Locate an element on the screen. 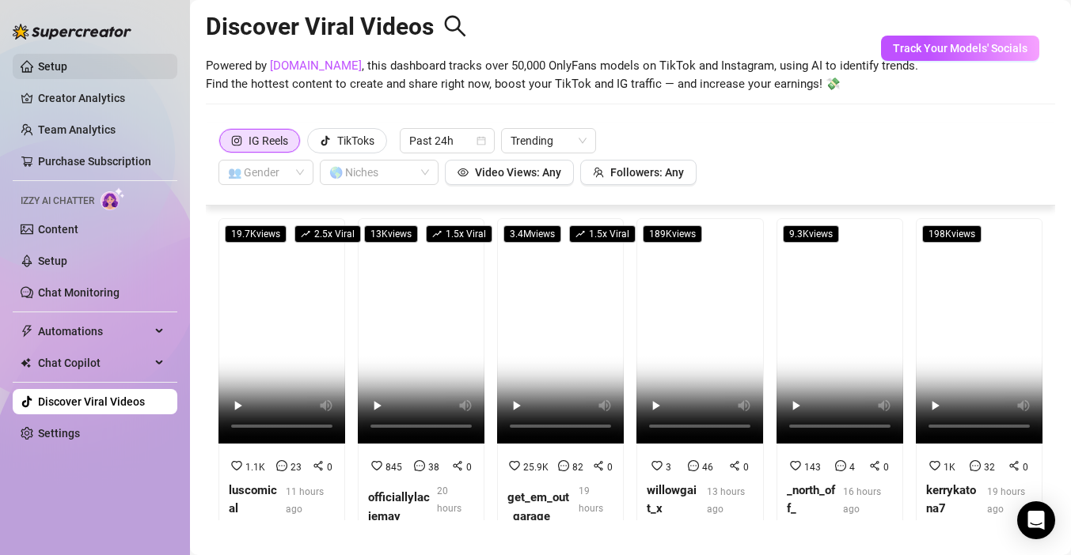 The image size is (1071, 555). span: 198K views is located at coordinates (951, 234).